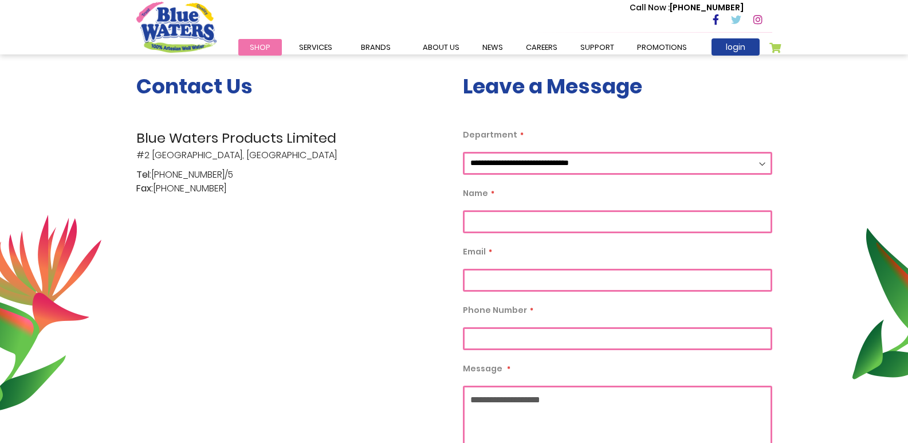 Image resolution: width=908 pixels, height=443 pixels. I want to click on span: Services, so click(316, 47).